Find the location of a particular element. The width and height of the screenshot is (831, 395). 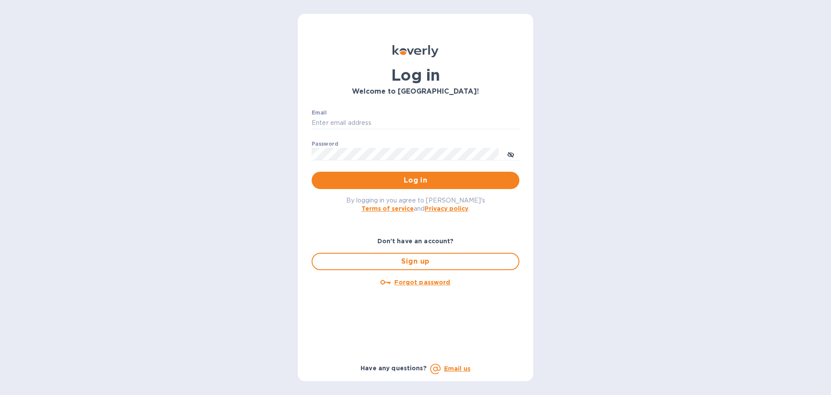

label: Password is located at coordinates (325, 144).